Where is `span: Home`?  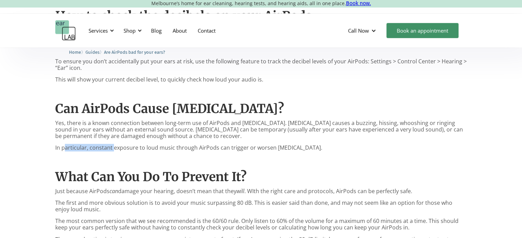 span: Home is located at coordinates (75, 52).